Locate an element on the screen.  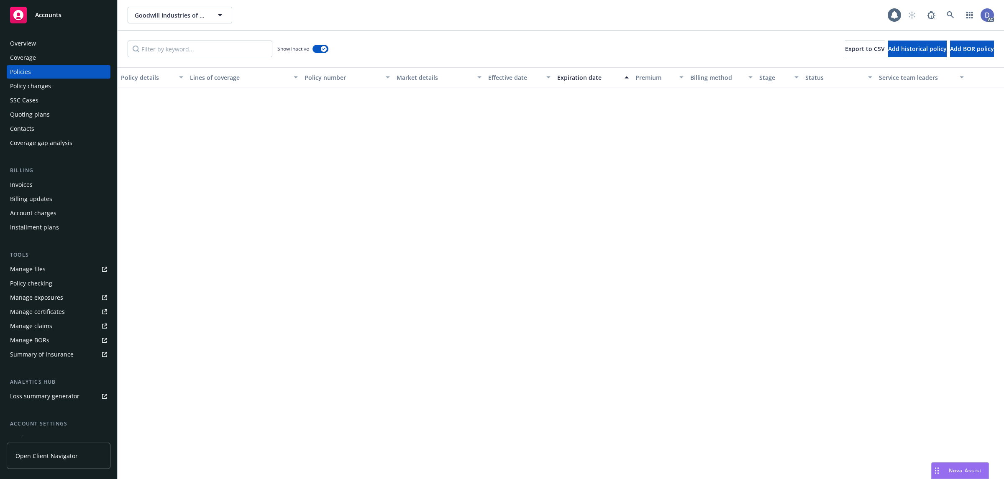
div: Policy changes is located at coordinates (31, 86).